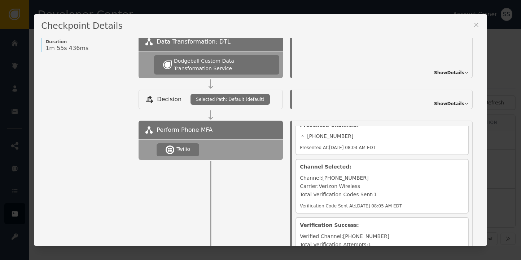  I want to click on span: Selected Path: Default (default), so click(230, 100).